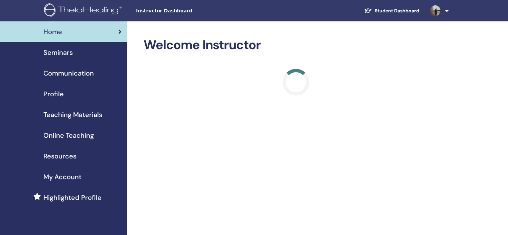  What do you see at coordinates (62, 177) in the screenshot?
I see `span: My Account` at bounding box center [62, 177].